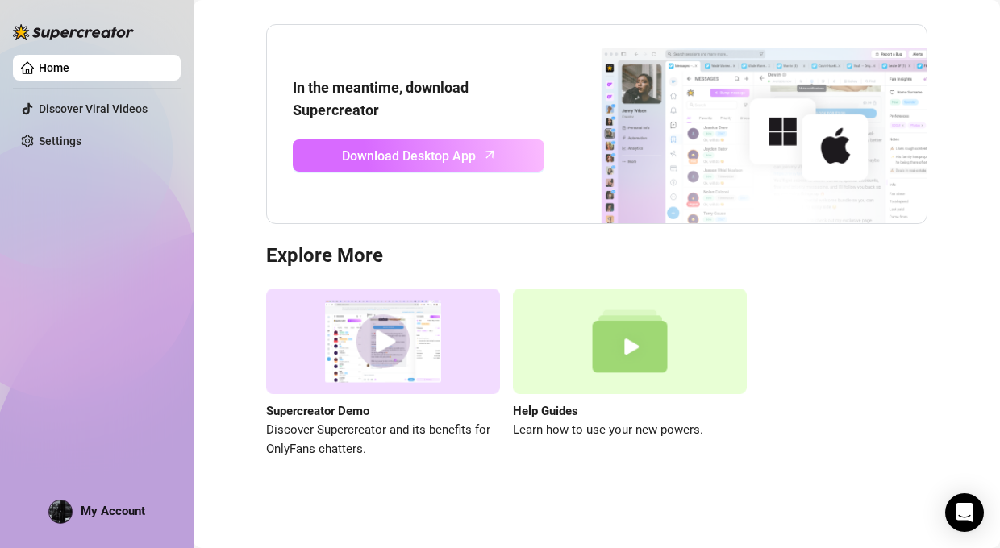 The image size is (1000, 548). Describe the element at coordinates (630, 341) in the screenshot. I see `img: help guides` at that location.